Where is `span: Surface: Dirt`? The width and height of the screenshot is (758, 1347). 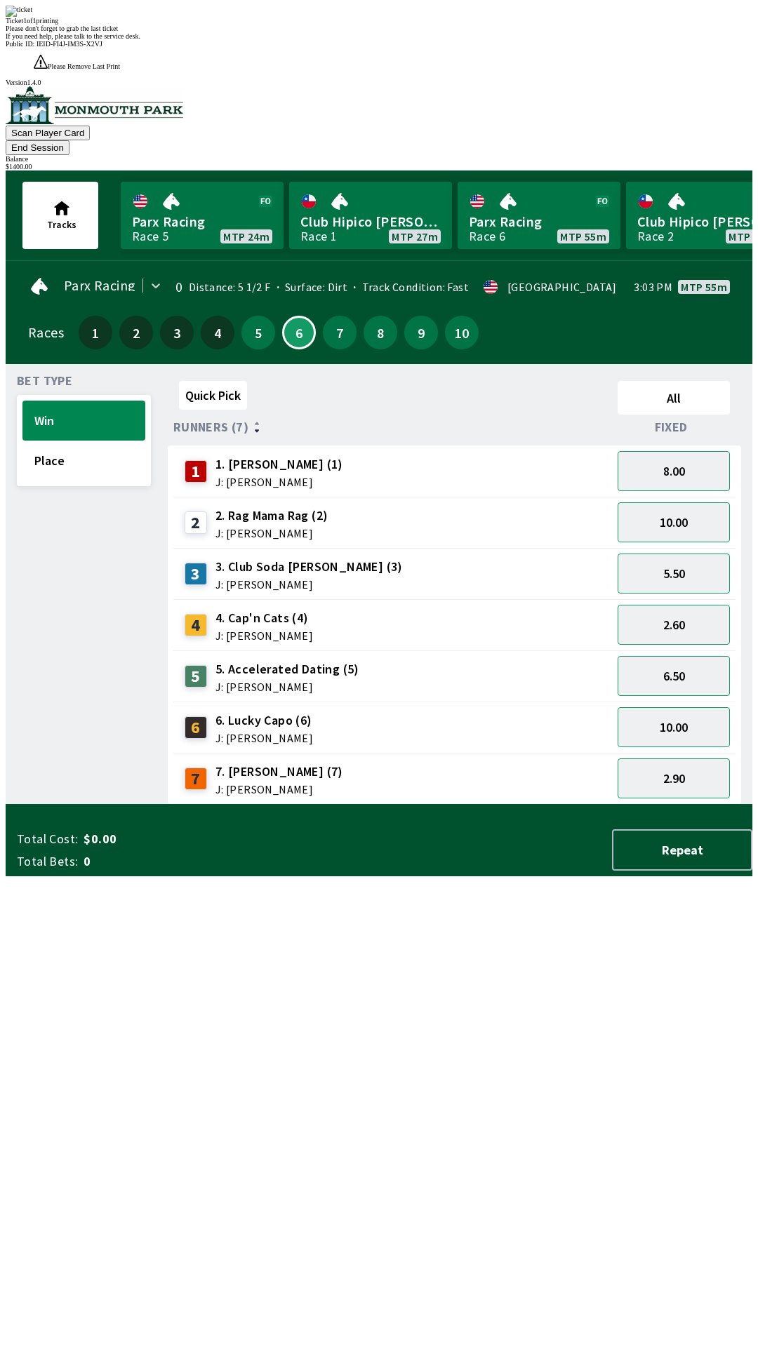
span: Surface: Dirt is located at coordinates (309, 287).